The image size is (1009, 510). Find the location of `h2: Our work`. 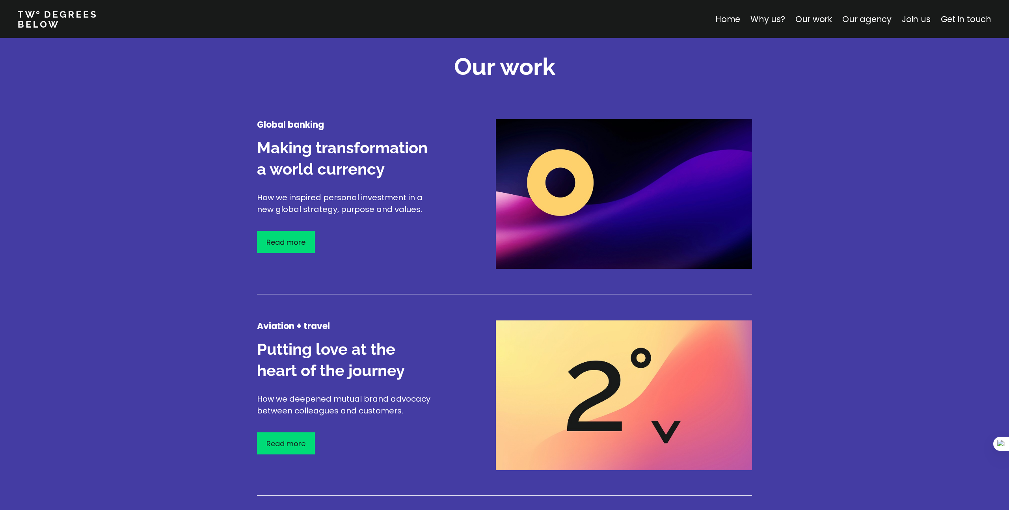

h2: Our work is located at coordinates (504, 67).